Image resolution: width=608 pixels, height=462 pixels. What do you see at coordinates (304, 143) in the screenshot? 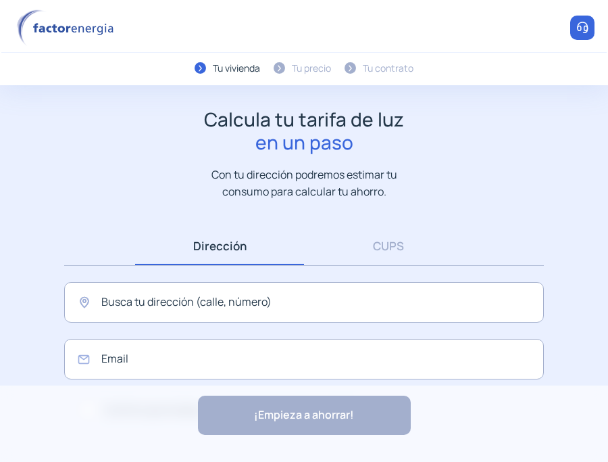
I see `span: en un paso` at bounding box center [304, 143].